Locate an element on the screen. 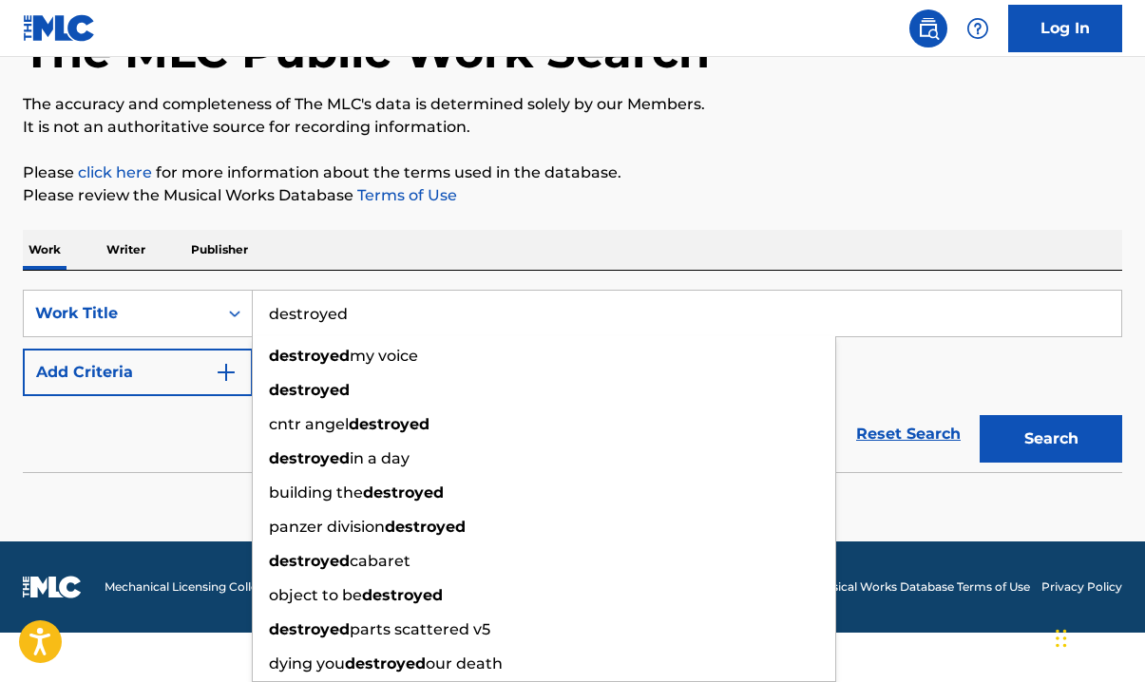 This screenshot has height=682, width=1145. div: Work Title is located at coordinates (121, 313).